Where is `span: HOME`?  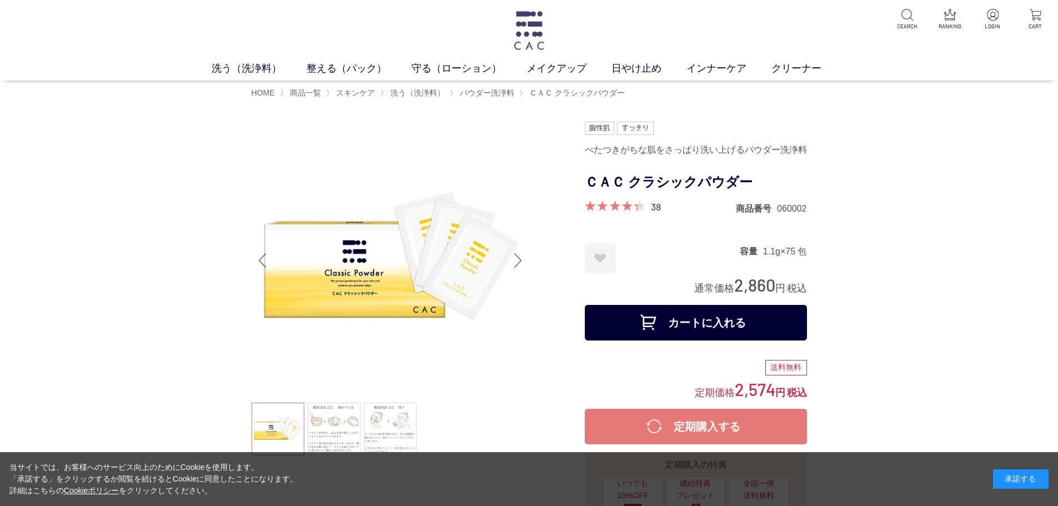 span: HOME is located at coordinates (263, 93).